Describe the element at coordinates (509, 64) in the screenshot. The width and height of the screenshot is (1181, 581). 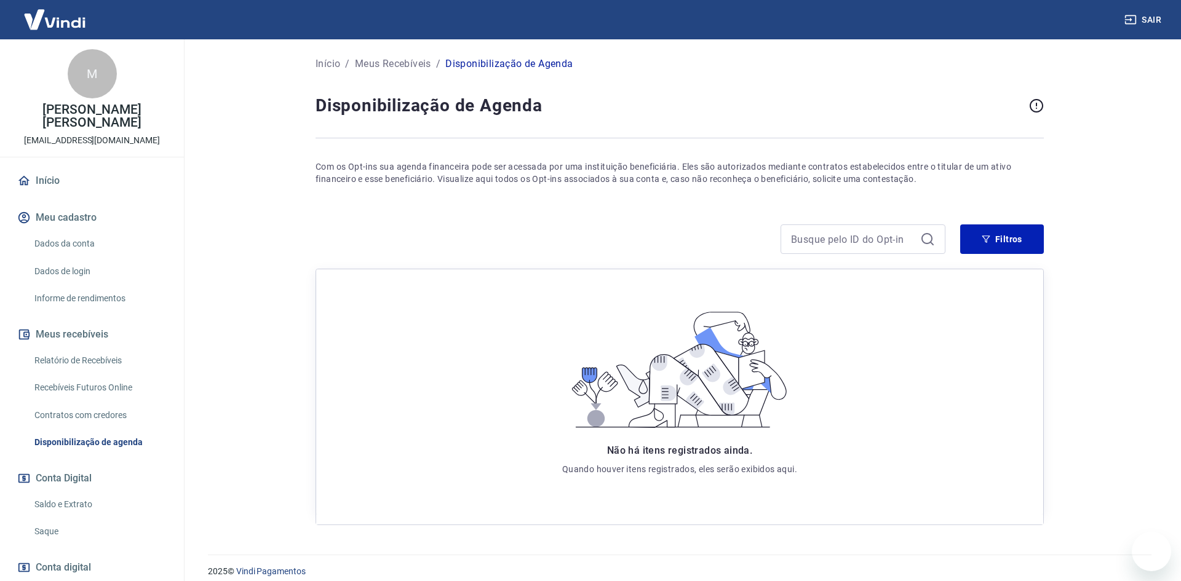
I see `p: Disponibilização de Agenda` at that location.